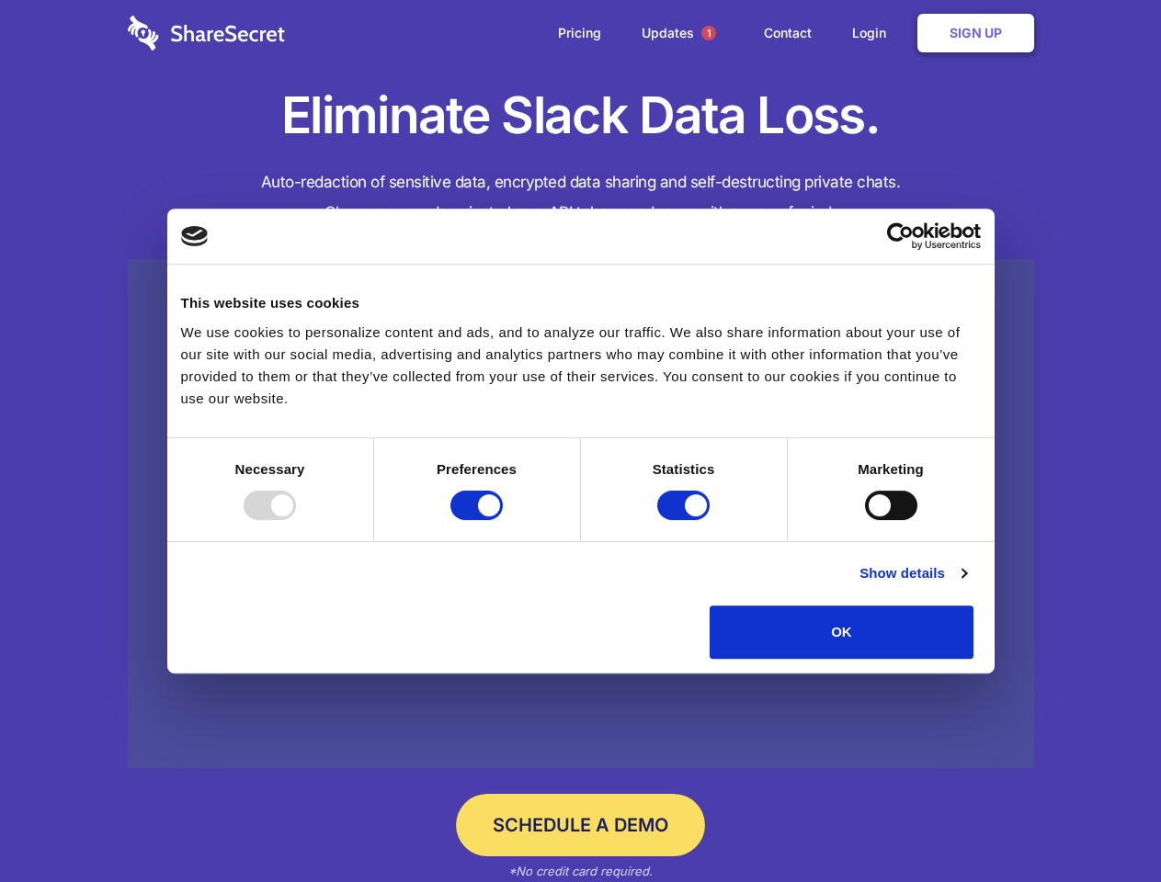 Image resolution: width=1161 pixels, height=882 pixels. Describe the element at coordinates (581, 116) in the screenshot. I see `h1: Eliminate Slack Data Loss.` at that location.